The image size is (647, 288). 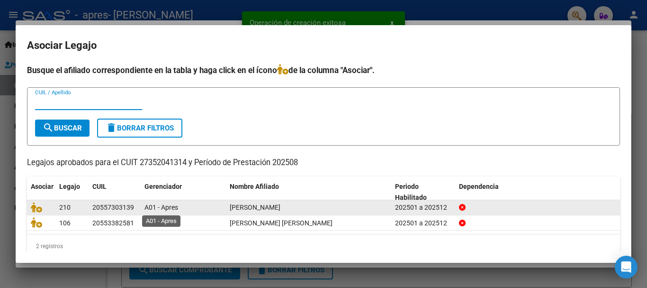 What do you see at coordinates (48, 127) in the screenshot?
I see `mat-icon: search` at bounding box center [48, 127].